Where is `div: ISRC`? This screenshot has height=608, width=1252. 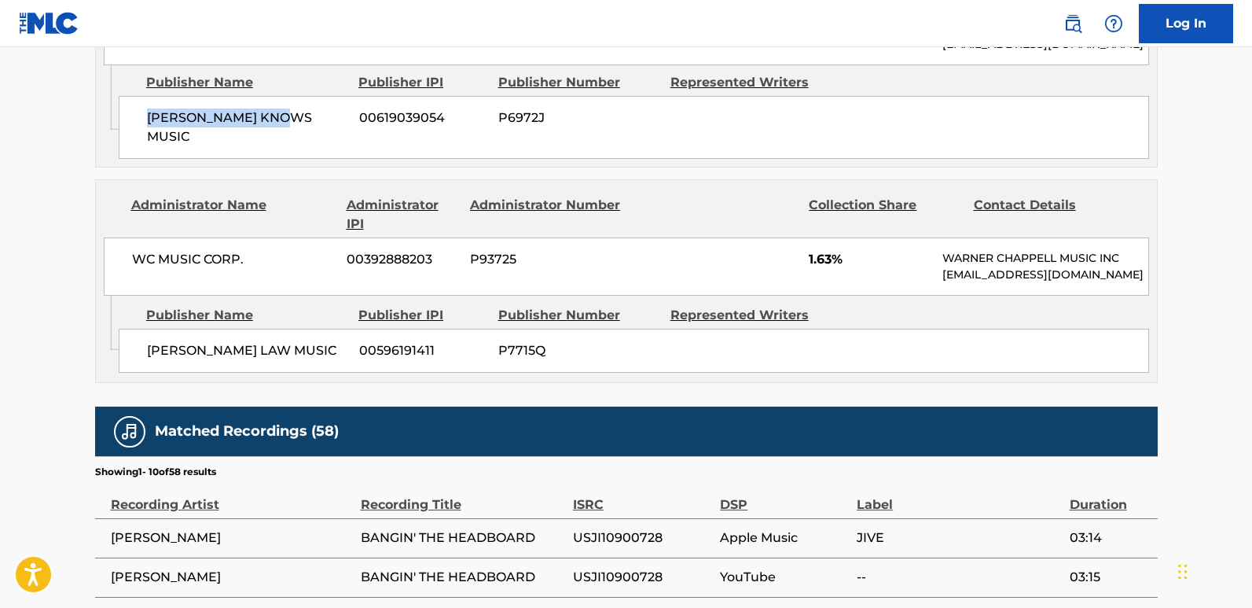 div: ISRC is located at coordinates (642, 496).